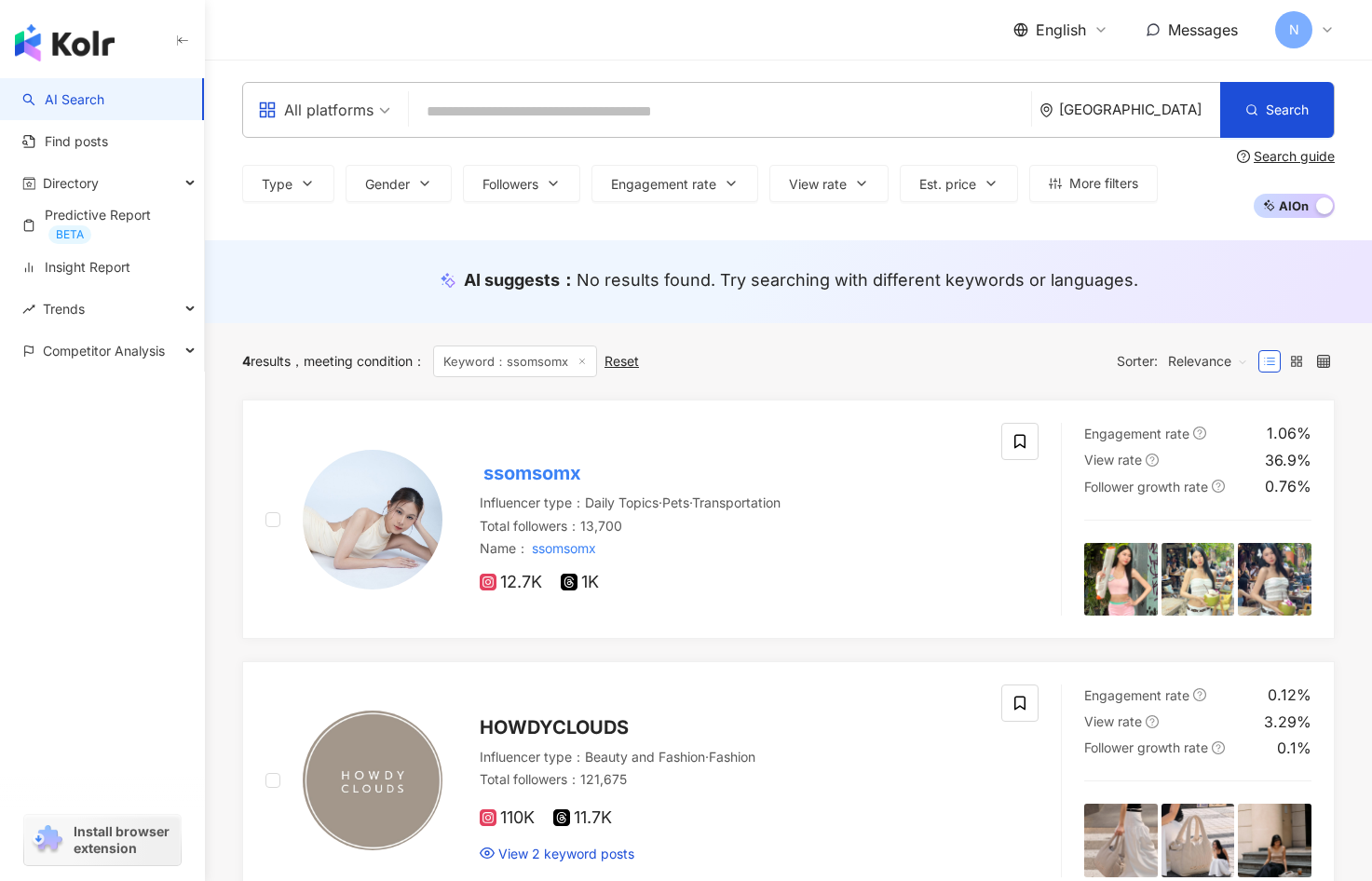 Image resolution: width=1372 pixels, height=881 pixels. What do you see at coordinates (1287, 722) in the screenshot?
I see `div: 3.29%` at bounding box center [1287, 722].